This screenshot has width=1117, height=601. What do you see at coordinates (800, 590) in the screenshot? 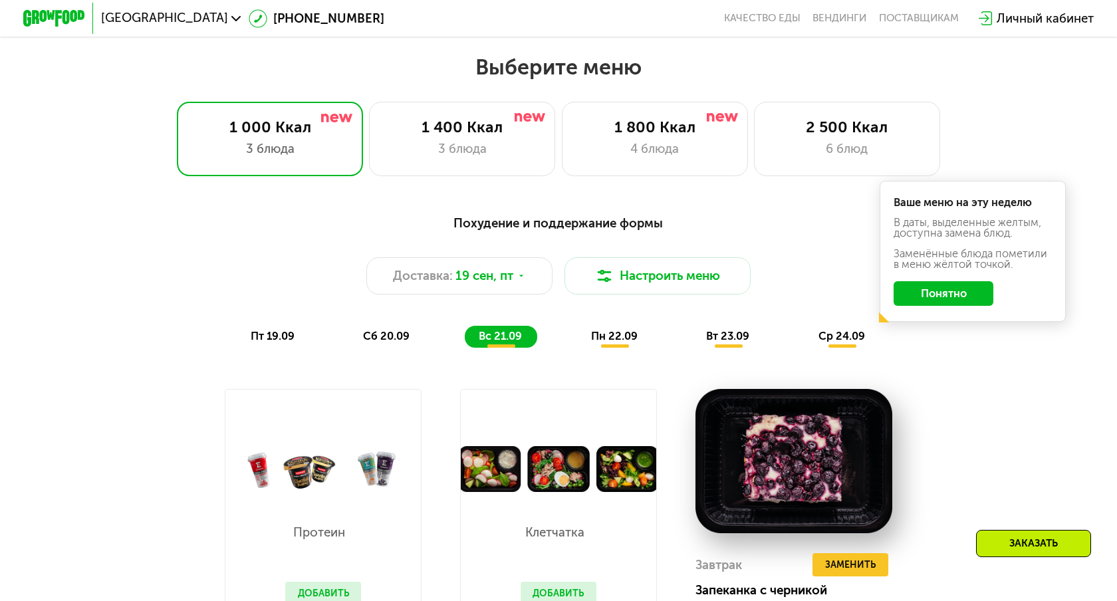
I see `div: Запеканка с черникой` at bounding box center [800, 590].